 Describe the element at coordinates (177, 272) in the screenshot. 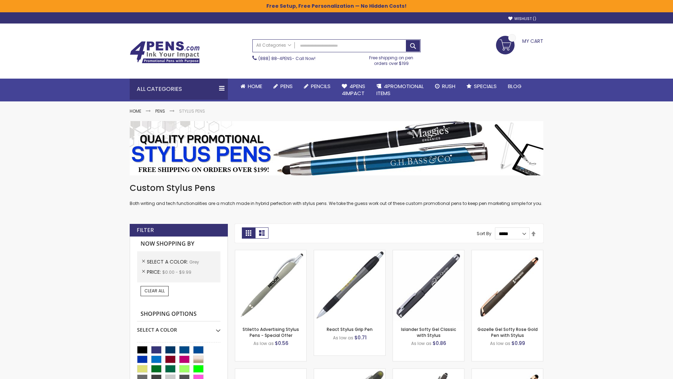

I see `span: $0.00 - $9.99` at that location.